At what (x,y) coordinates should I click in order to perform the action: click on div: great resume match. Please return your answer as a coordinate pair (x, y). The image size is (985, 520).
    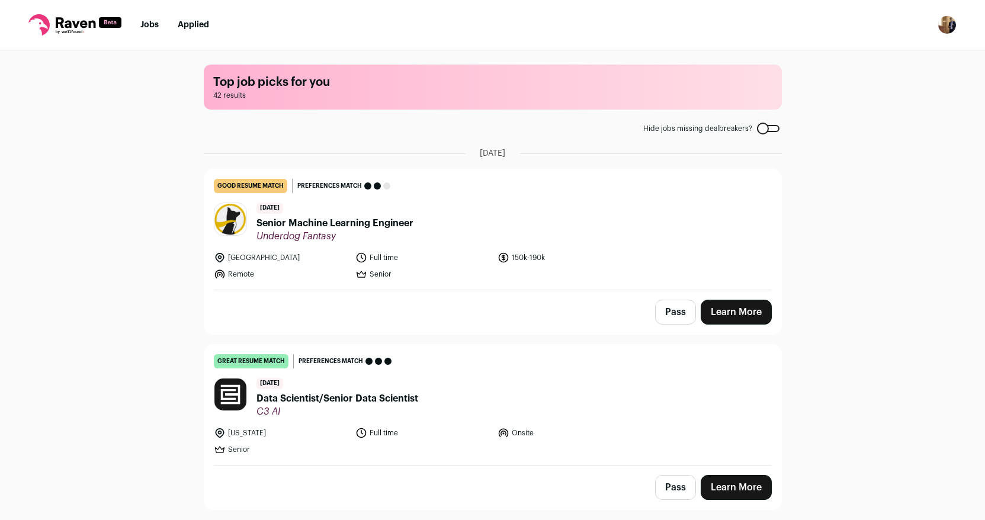
    Looking at the image, I should click on (251, 361).